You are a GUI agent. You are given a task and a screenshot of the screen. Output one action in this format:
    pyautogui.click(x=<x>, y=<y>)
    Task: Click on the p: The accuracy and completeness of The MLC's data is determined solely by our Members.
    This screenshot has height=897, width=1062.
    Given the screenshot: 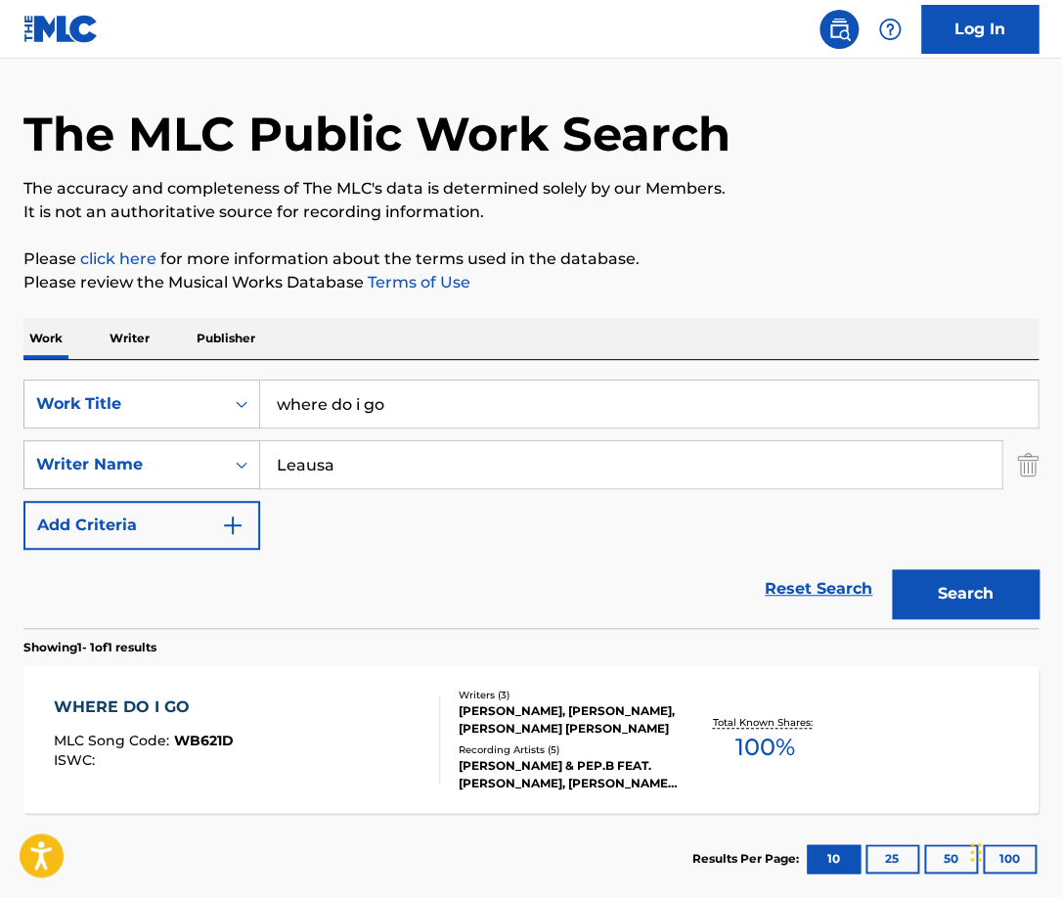 What is the action you would take?
    pyautogui.click(x=531, y=189)
    